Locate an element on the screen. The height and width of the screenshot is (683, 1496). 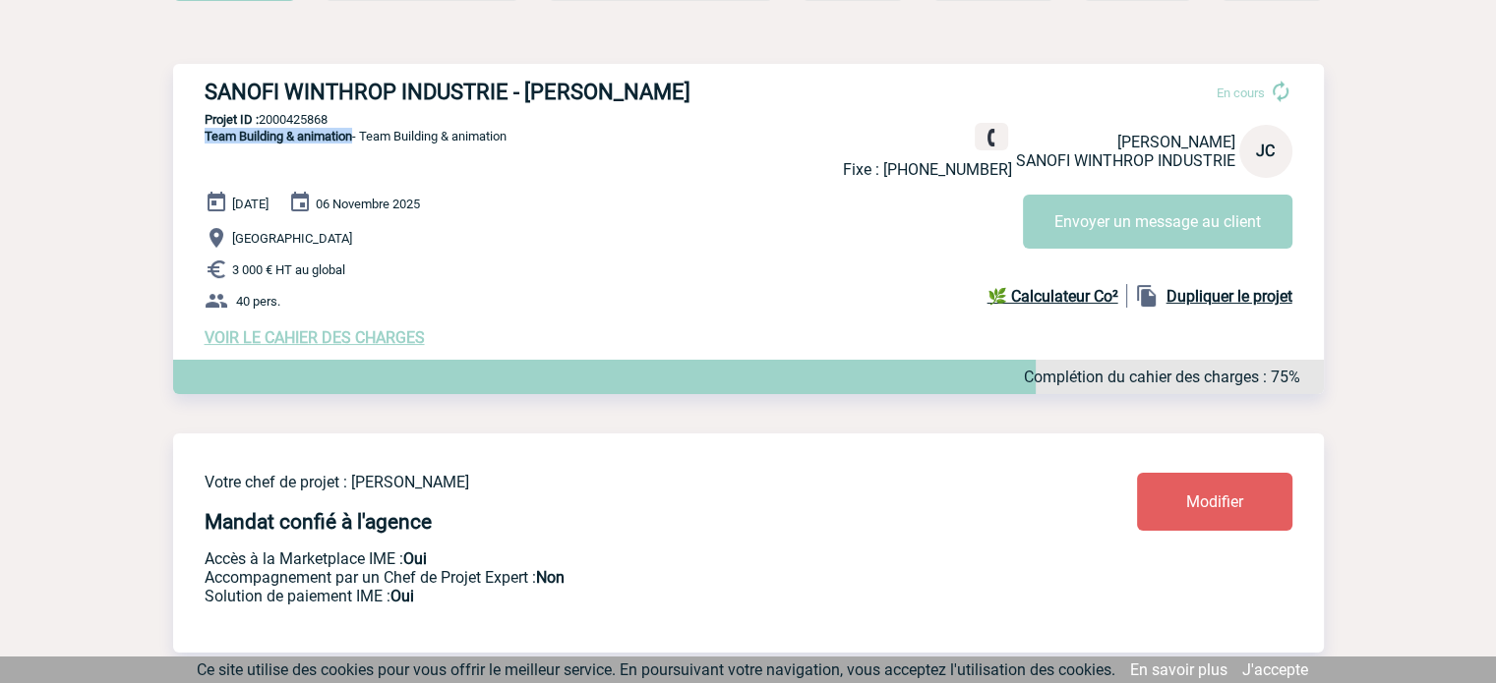
a: 🌿 Calculateur Co² is located at coordinates (1057, 296).